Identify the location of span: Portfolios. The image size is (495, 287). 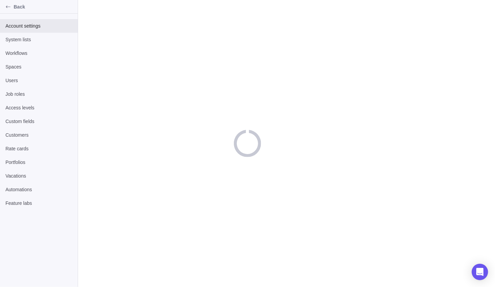
(39, 162).